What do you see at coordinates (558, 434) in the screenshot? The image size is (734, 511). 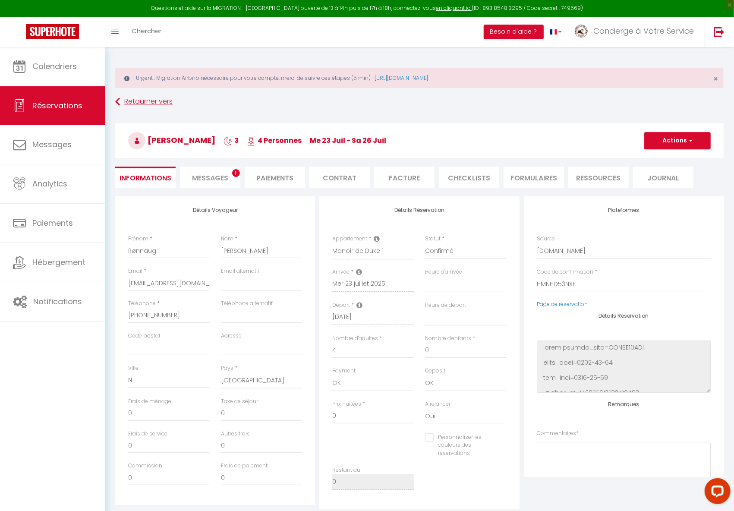 I see `label: Commentaires` at bounding box center [558, 434].